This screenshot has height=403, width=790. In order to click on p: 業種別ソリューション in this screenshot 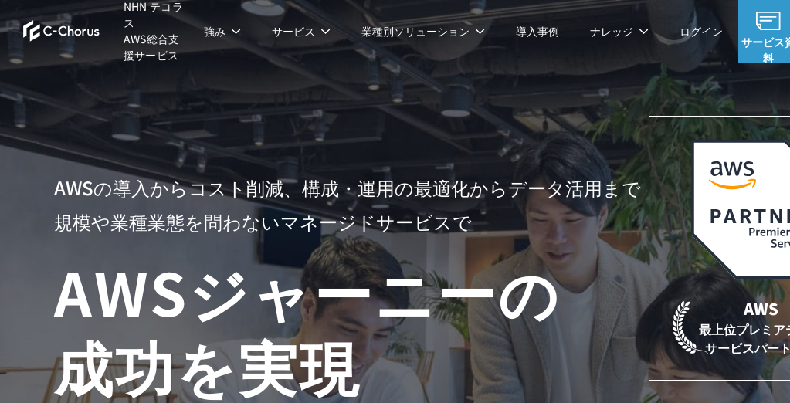, I will do `click(423, 31)`.